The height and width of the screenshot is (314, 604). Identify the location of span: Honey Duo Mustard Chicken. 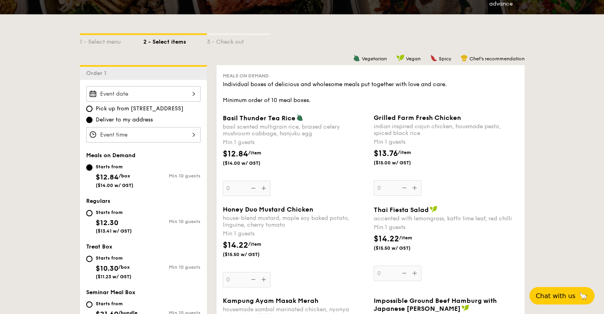
(268, 209).